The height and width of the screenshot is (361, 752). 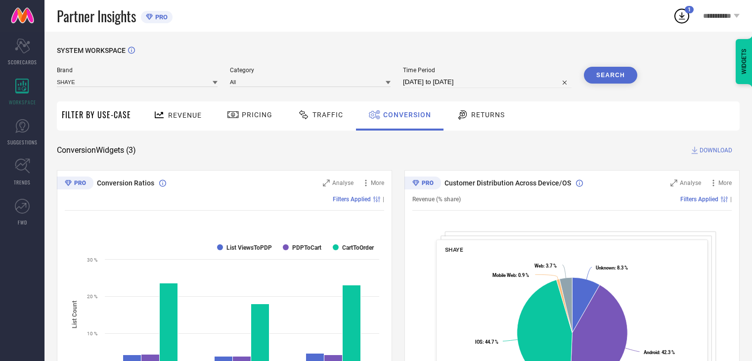 I want to click on text: CartToOrder, so click(x=358, y=248).